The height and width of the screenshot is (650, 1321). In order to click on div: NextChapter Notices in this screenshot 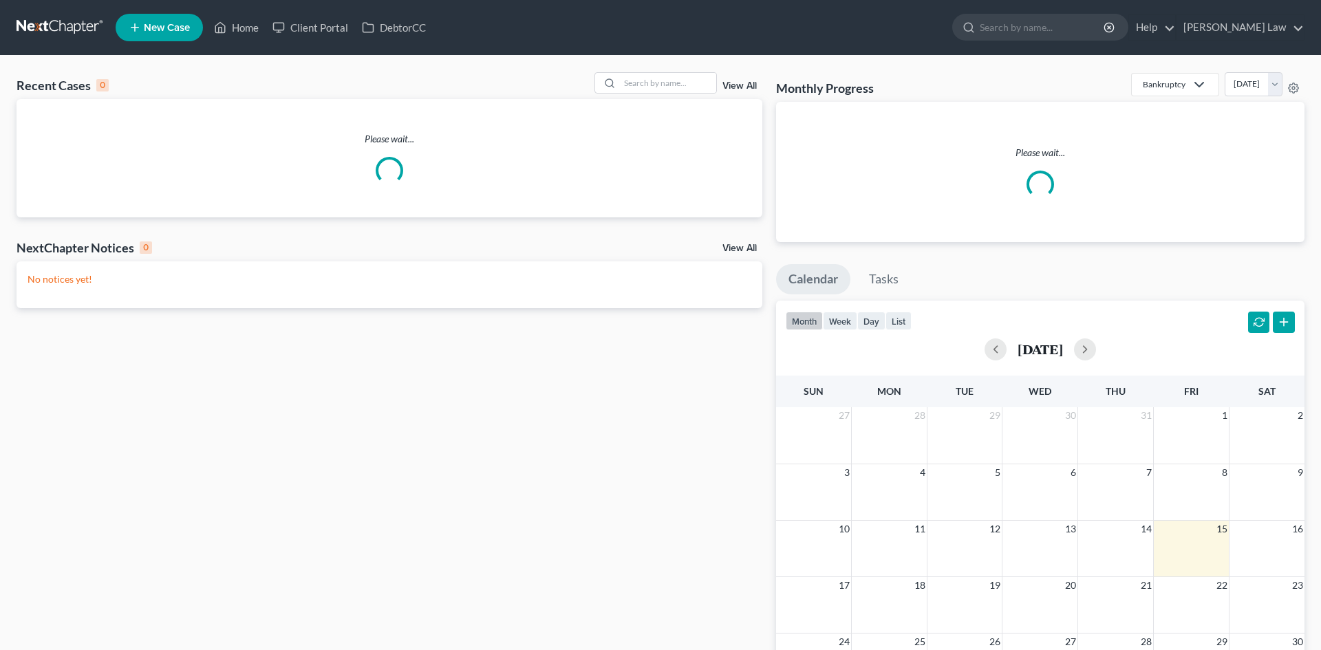, I will do `click(84, 248)`.